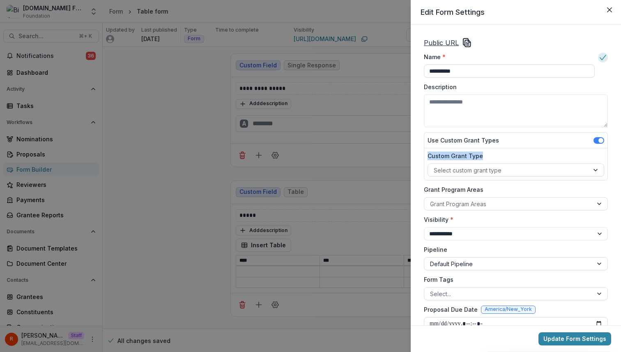 This screenshot has width=621, height=352. I want to click on button: Close, so click(610, 10).